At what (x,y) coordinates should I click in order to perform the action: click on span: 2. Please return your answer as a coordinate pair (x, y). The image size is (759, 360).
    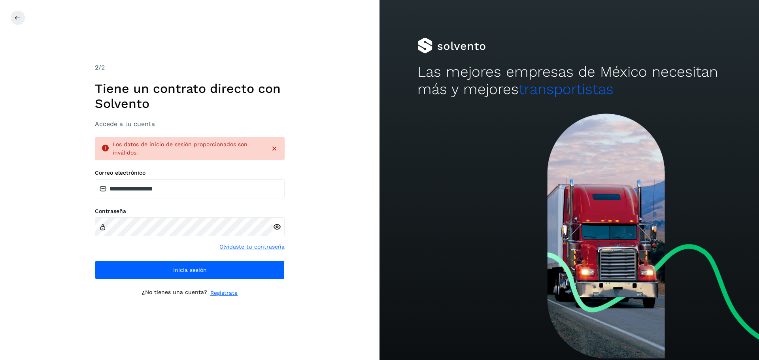
    Looking at the image, I should click on (96, 67).